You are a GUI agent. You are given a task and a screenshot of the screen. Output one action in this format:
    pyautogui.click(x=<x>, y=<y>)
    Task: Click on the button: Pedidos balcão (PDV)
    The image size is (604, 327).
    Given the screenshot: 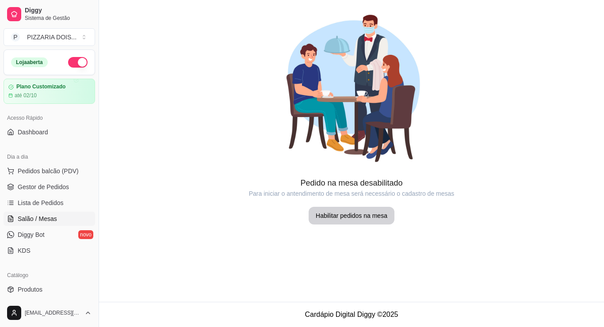 What is the action you would take?
    pyautogui.click(x=49, y=171)
    